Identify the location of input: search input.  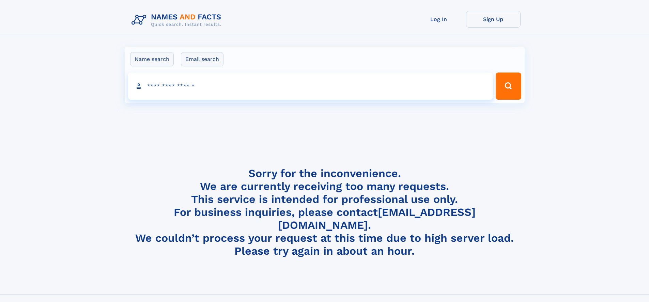
(310, 86).